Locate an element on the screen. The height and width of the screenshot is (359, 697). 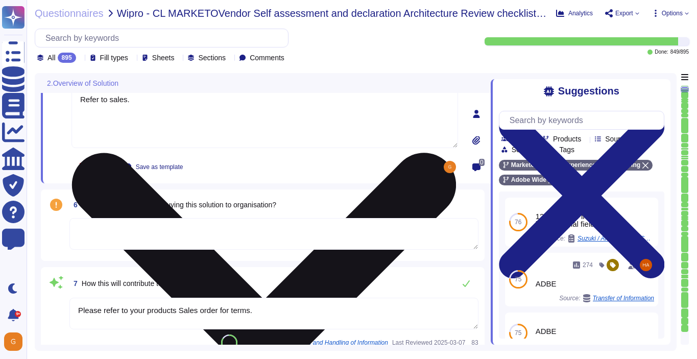
span: 849 / 895 is located at coordinates (680, 52).